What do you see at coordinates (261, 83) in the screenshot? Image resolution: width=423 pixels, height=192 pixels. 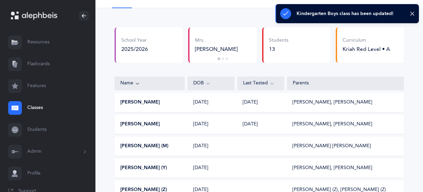 I see `div: Last Tested` at bounding box center [261, 83].